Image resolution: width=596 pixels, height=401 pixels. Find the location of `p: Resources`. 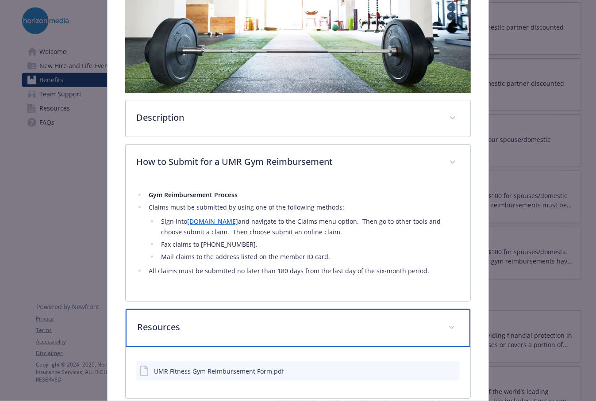

p: Resources is located at coordinates (287, 327).